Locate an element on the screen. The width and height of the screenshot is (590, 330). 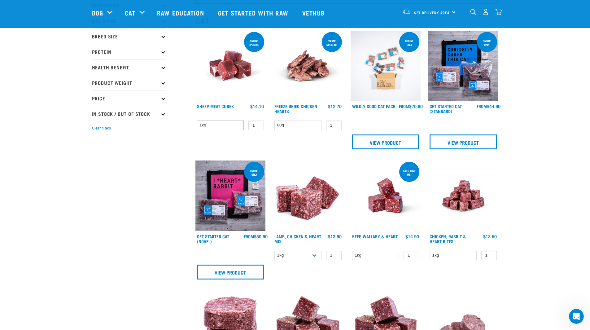
a: Beef, Wallaby & Heart is located at coordinates (375, 236).